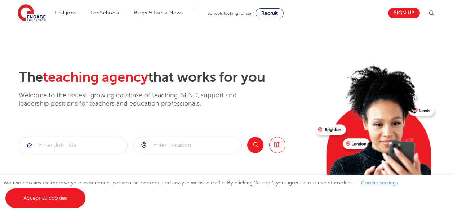 This screenshot has width=453, height=214. I want to click on span: Schools looking for staff, so click(231, 13).